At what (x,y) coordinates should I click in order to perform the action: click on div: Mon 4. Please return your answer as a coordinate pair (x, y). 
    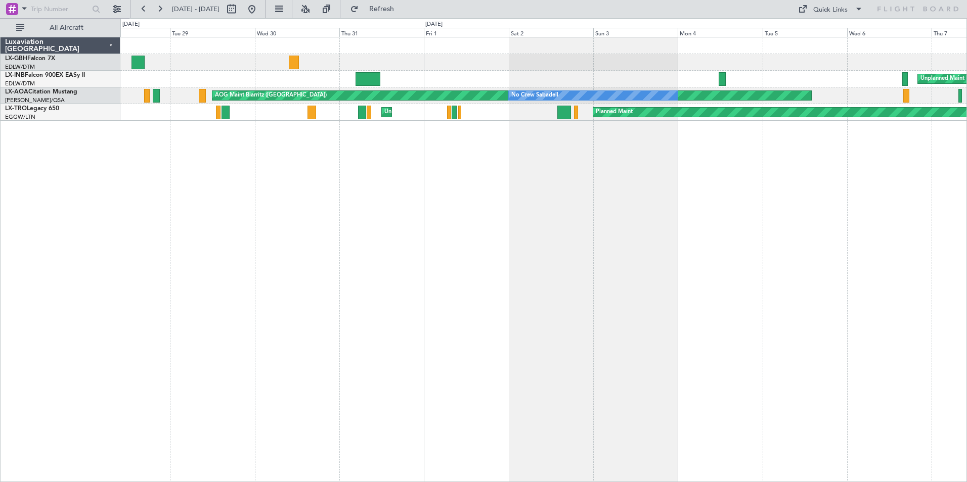
    Looking at the image, I should click on (719, 32).